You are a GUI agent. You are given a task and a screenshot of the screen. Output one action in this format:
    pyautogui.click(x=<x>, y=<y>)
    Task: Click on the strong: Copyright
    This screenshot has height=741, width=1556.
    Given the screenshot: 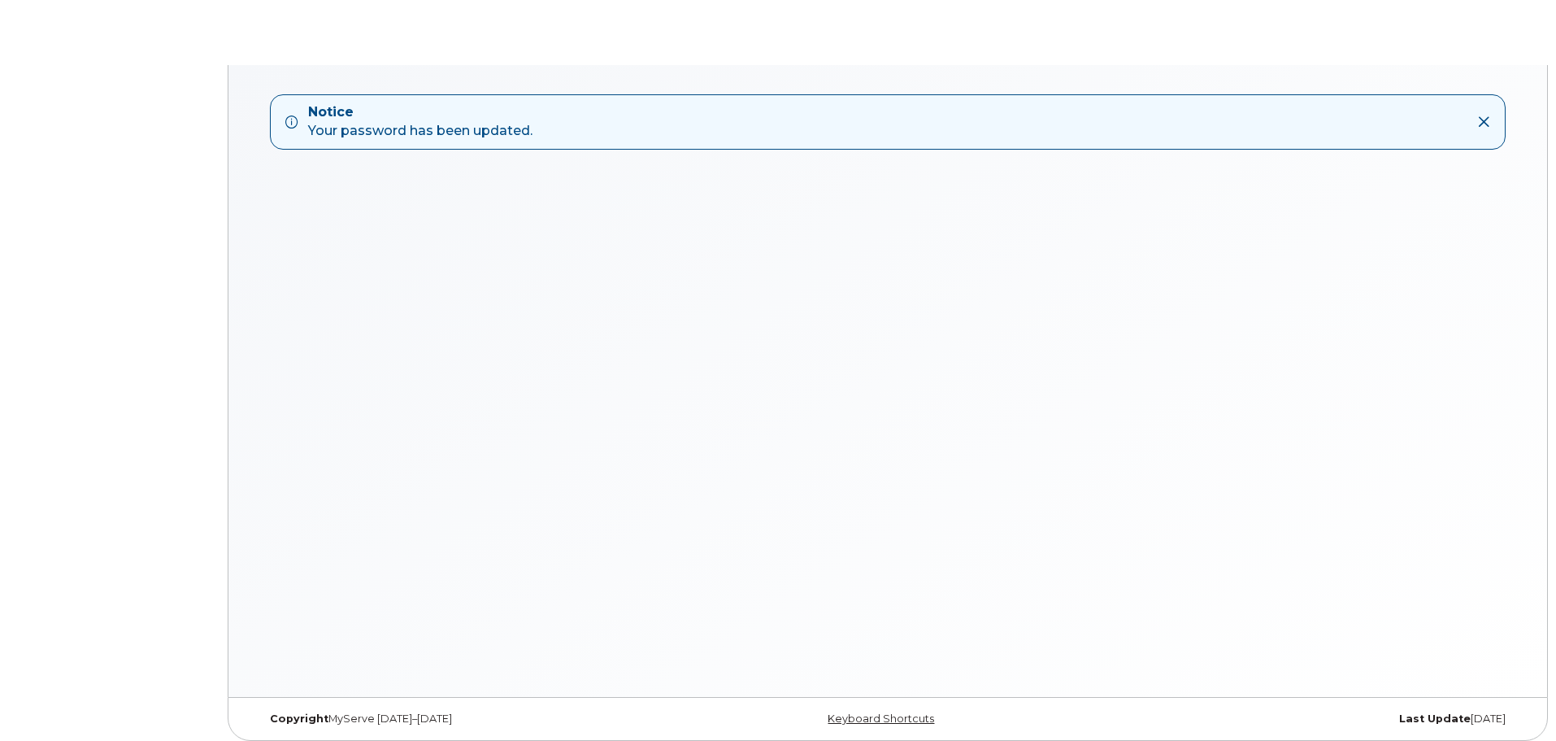 What is the action you would take?
    pyautogui.click(x=299, y=718)
    